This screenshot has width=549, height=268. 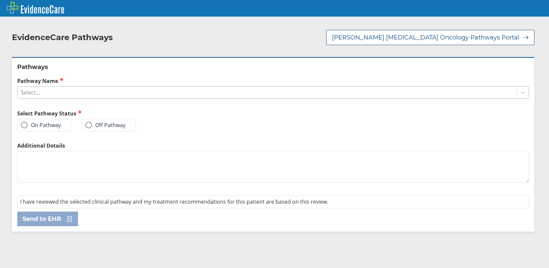 What do you see at coordinates (47, 219) in the screenshot?
I see `button: Send to EHR` at bounding box center [47, 219].